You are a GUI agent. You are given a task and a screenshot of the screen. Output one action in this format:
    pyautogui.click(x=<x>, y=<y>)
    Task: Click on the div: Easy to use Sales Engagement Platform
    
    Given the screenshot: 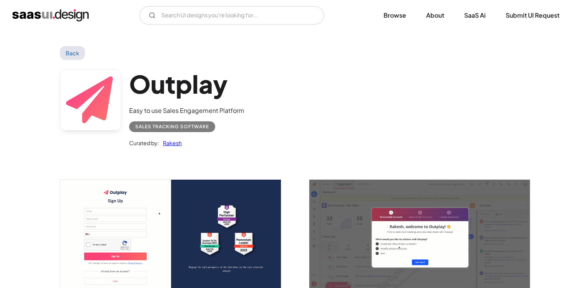 What is the action you would take?
    pyautogui.click(x=187, y=111)
    